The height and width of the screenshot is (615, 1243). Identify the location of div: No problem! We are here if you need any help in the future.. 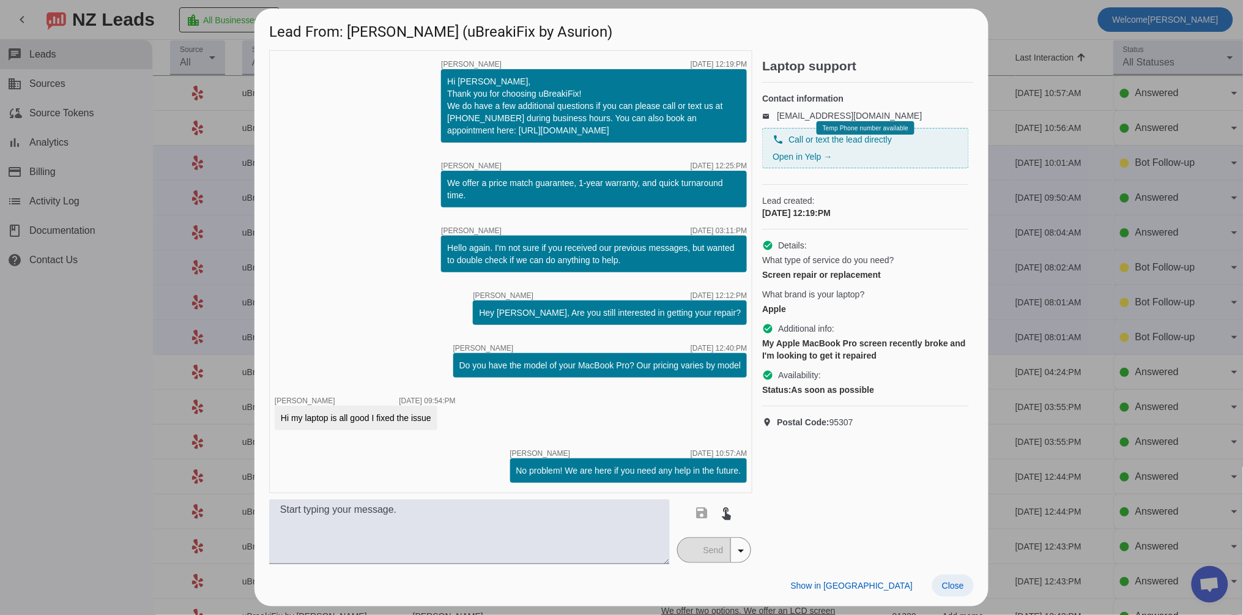
(629, 471).